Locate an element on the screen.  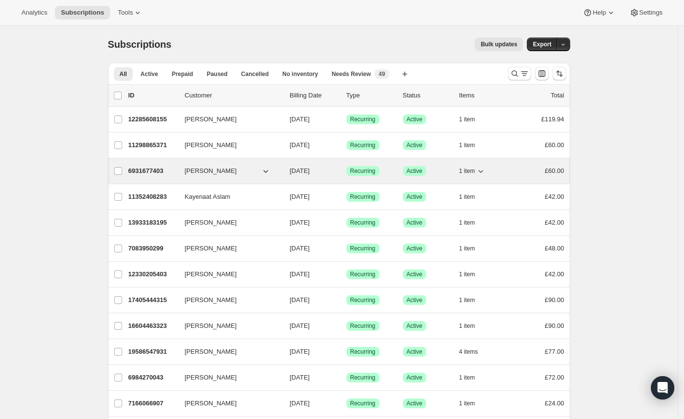
p: 7083950299 is located at coordinates (153, 248).